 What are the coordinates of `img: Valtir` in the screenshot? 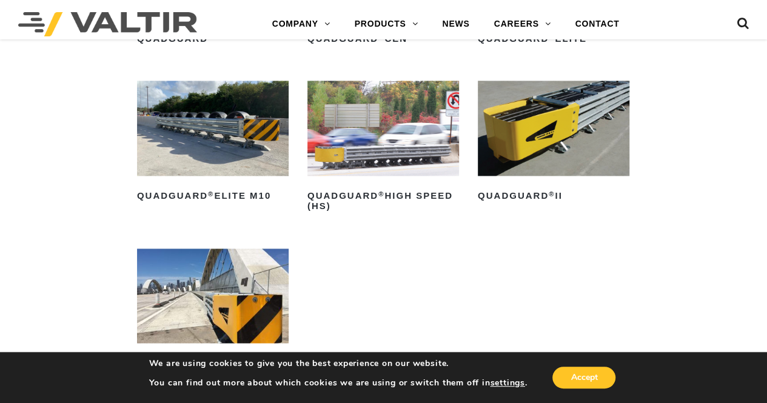 It's located at (107, 24).